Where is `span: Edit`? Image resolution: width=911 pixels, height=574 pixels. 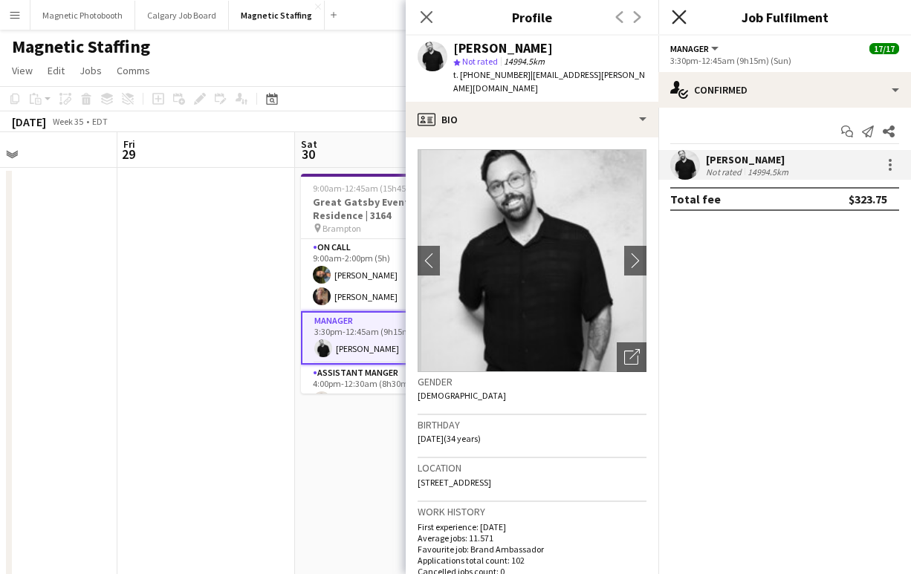 span: Edit is located at coordinates (56, 71).